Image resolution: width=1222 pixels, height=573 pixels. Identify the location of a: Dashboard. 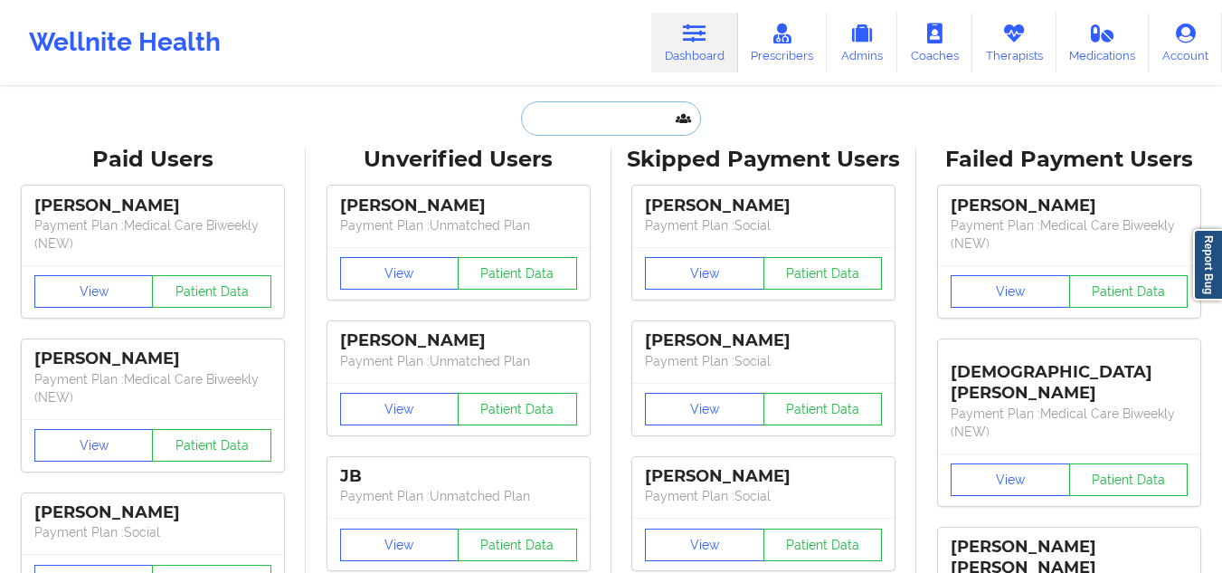
(695, 43).